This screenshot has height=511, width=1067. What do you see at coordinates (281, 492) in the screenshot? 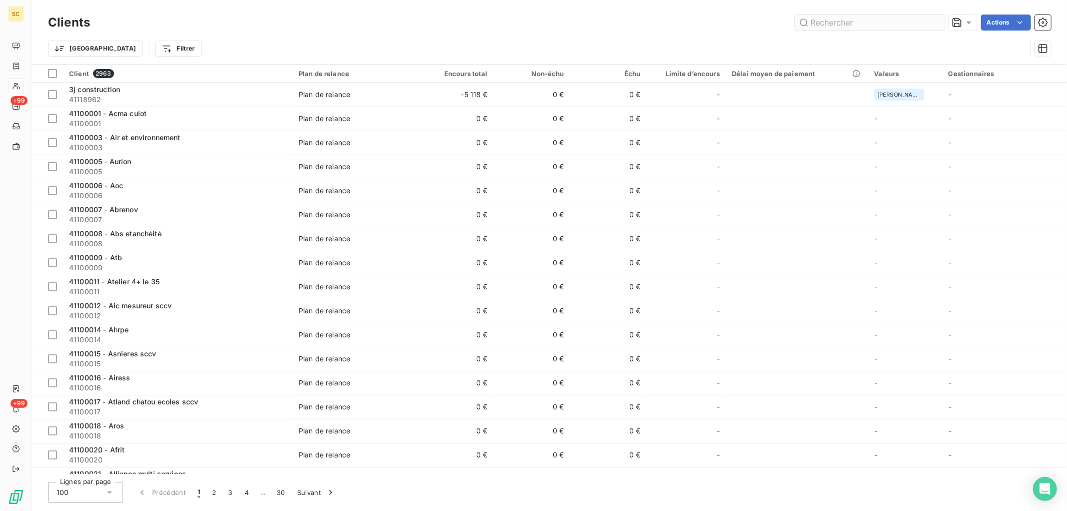
I see `button: 30` at bounding box center [281, 492].